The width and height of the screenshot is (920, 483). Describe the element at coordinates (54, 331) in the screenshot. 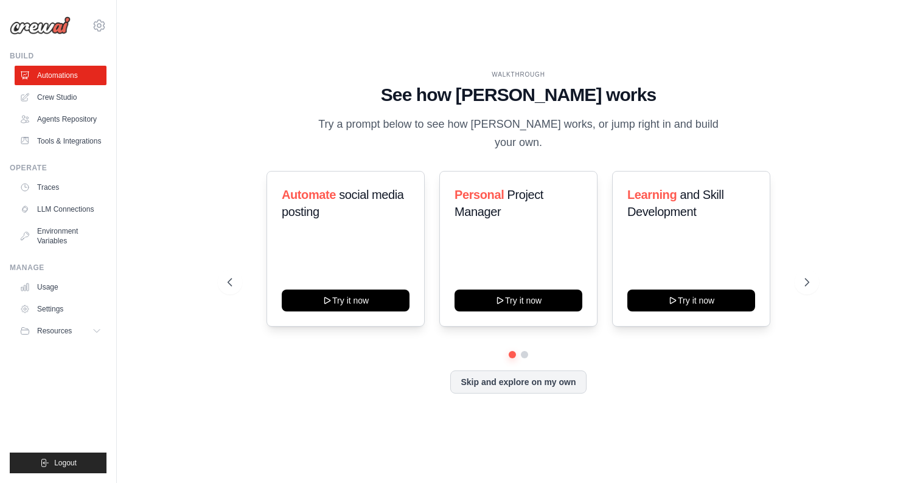

I see `span: Resources` at that location.